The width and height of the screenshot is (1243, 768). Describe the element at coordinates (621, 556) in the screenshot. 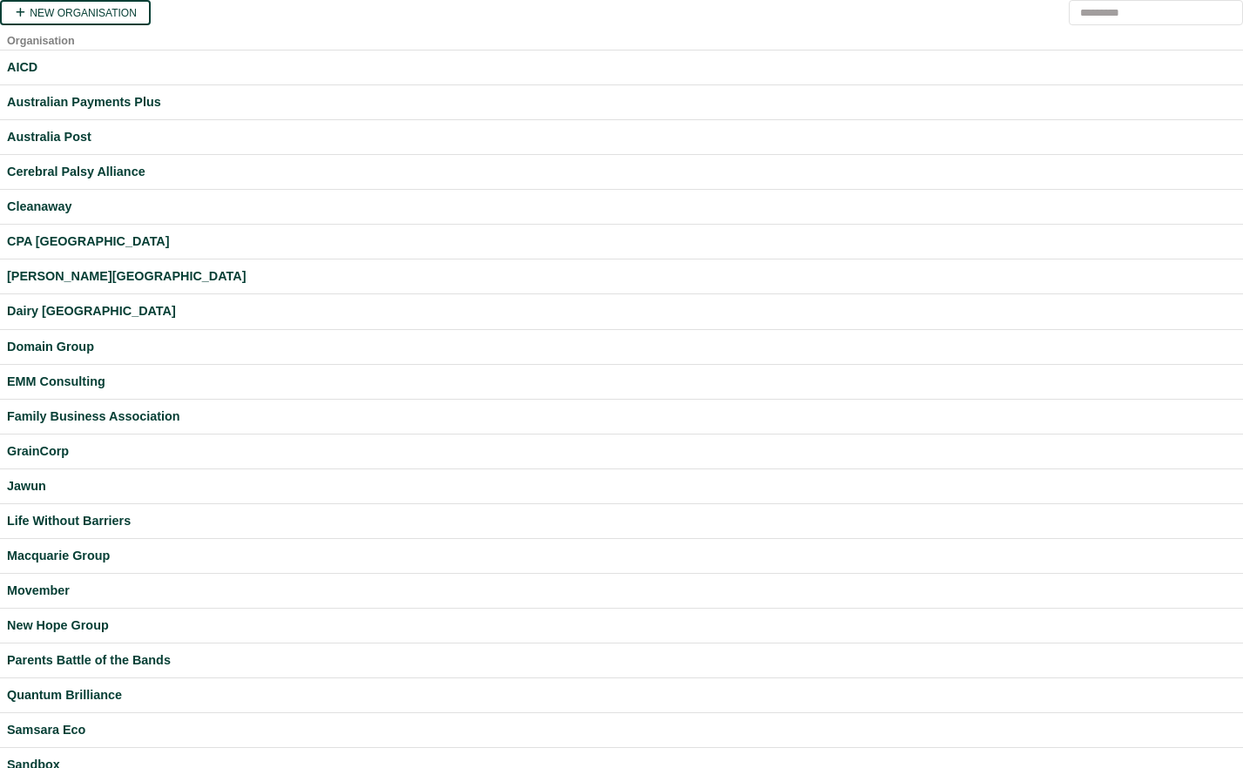

I see `div: Macquarie Group` at that location.